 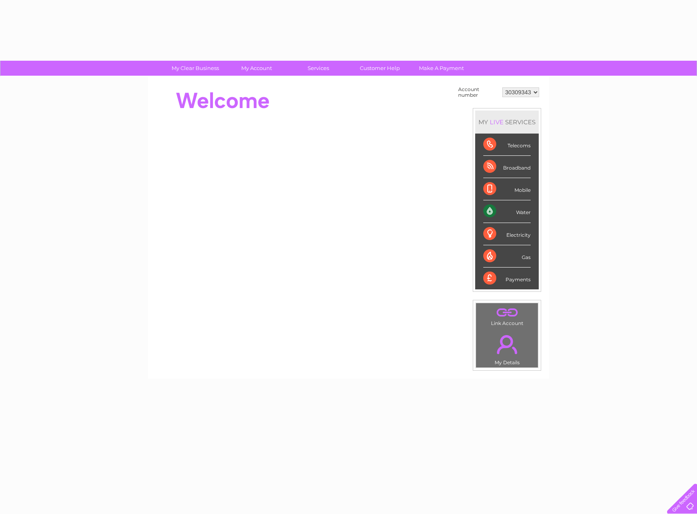 What do you see at coordinates (507, 256) in the screenshot?
I see `div: Gas` at bounding box center [507, 256].